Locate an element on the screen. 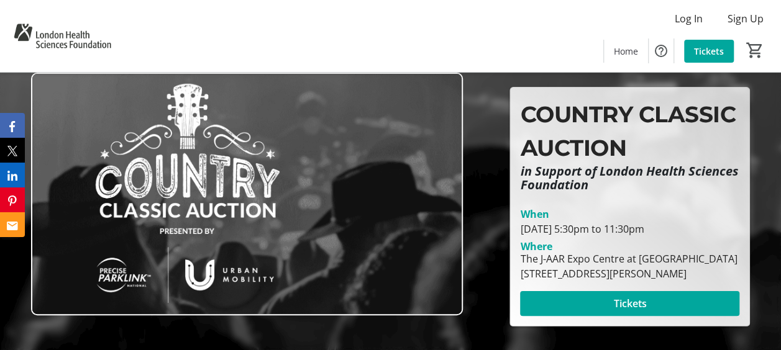  a: Tickets is located at coordinates (709, 51).